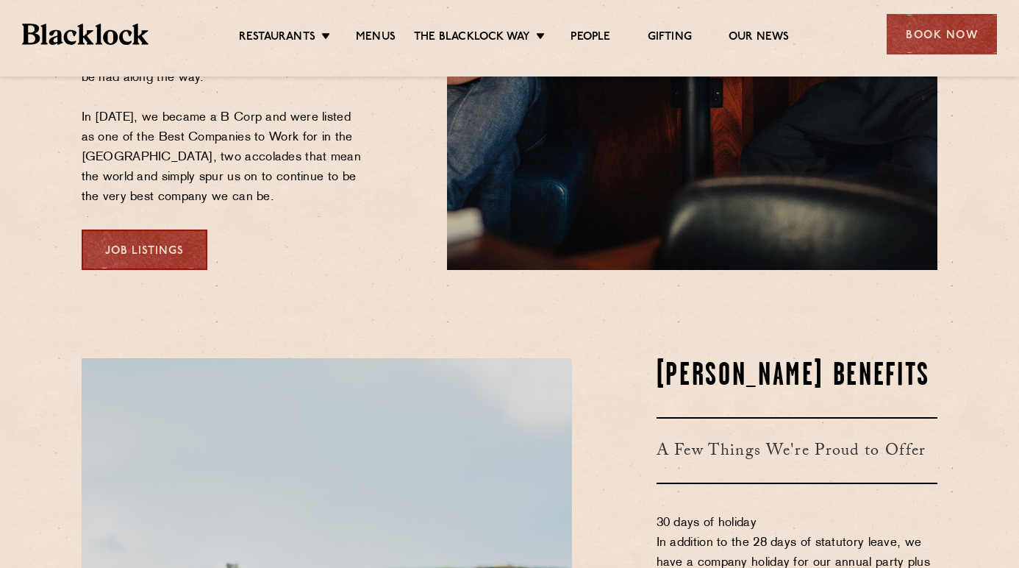  What do you see at coordinates (472, 38) in the screenshot?
I see `a: The Blacklock Way` at bounding box center [472, 38].